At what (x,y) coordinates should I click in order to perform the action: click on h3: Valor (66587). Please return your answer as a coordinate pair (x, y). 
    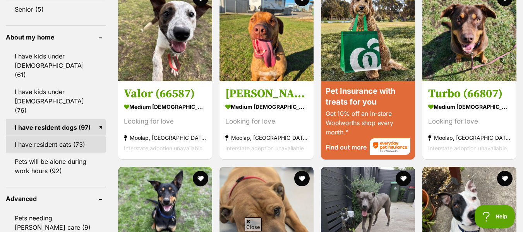
    Looking at the image, I should click on (165, 94).